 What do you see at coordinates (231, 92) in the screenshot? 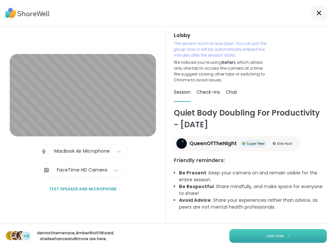
I see `span: Chat` at bounding box center [231, 92].